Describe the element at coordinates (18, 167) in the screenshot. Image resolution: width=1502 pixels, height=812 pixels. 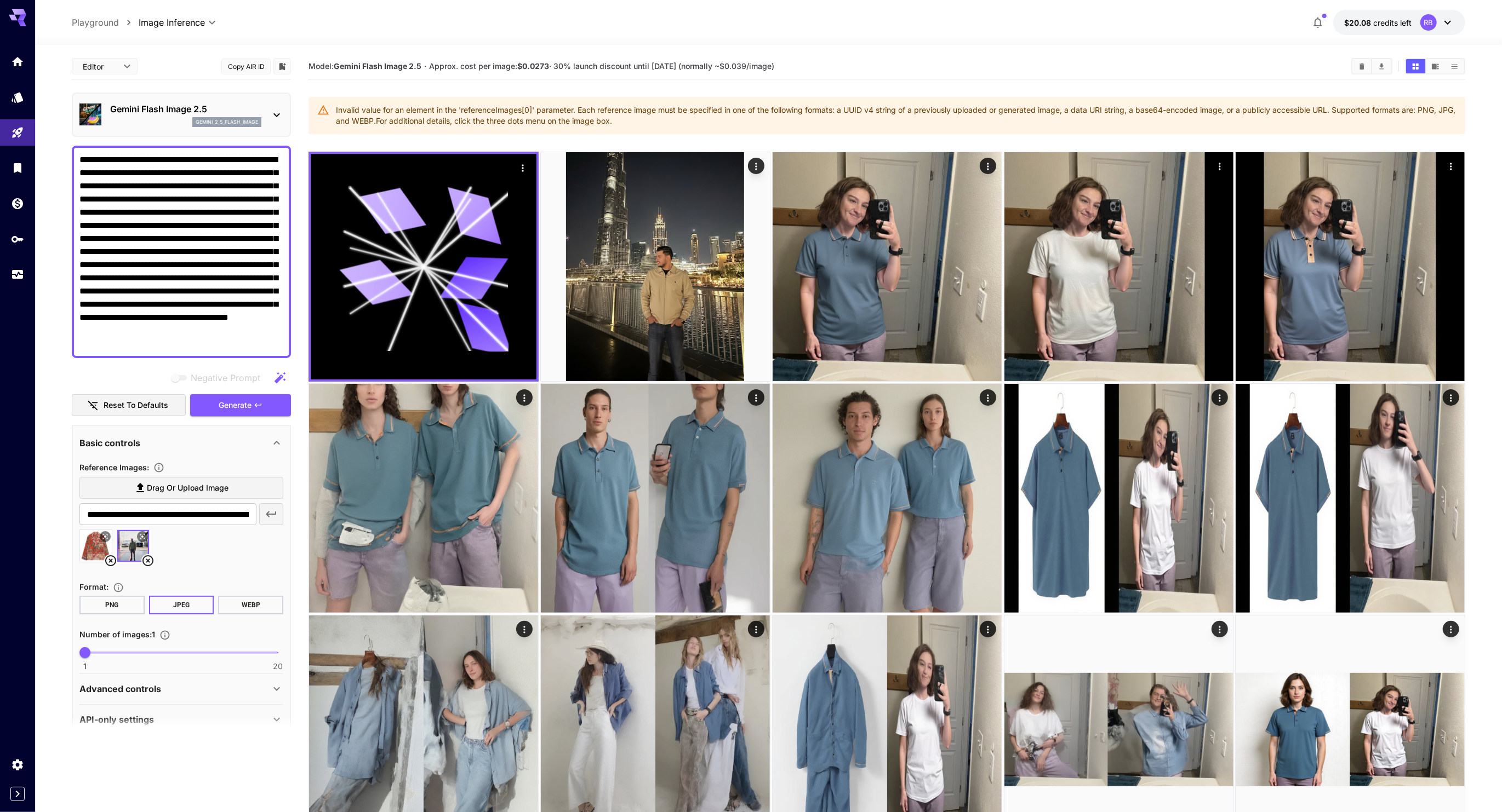
I see `div: Library` at that location.